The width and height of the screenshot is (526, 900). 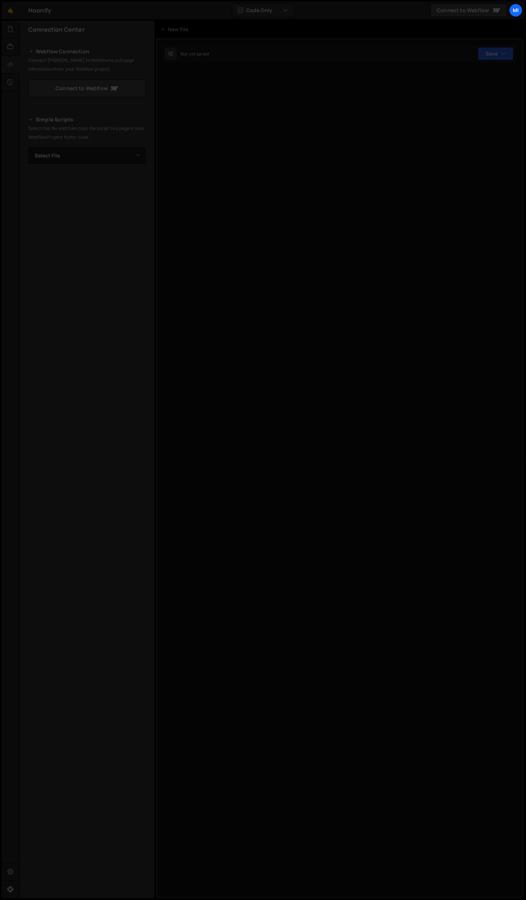 I want to click on a: Mi, so click(x=516, y=10).